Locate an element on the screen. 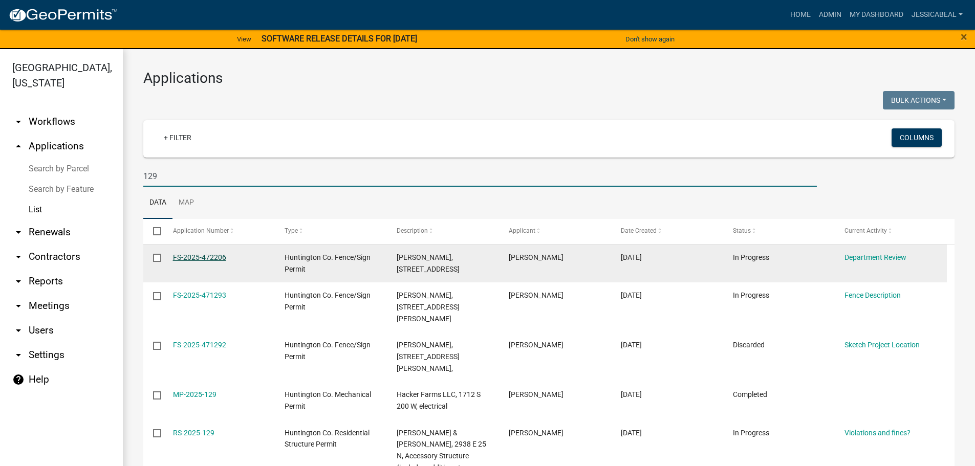 Image resolution: width=975 pixels, height=466 pixels. a: FS-2025-472206 is located at coordinates (200, 257).